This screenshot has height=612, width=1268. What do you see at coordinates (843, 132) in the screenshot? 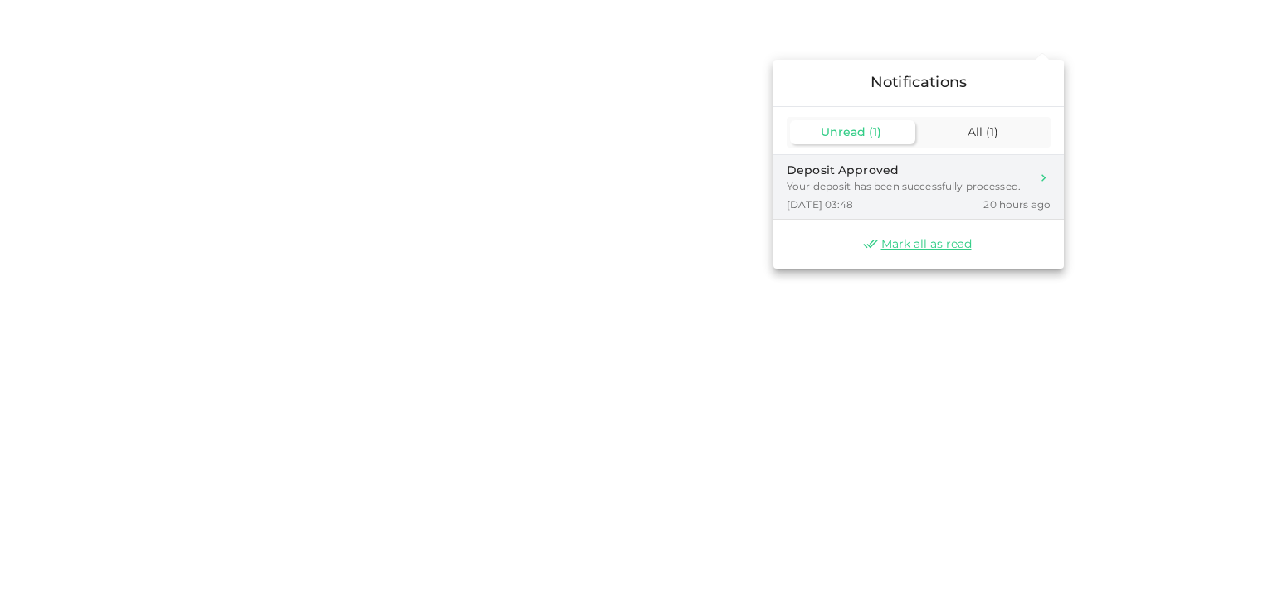
I see `span: Unread` at bounding box center [843, 132].